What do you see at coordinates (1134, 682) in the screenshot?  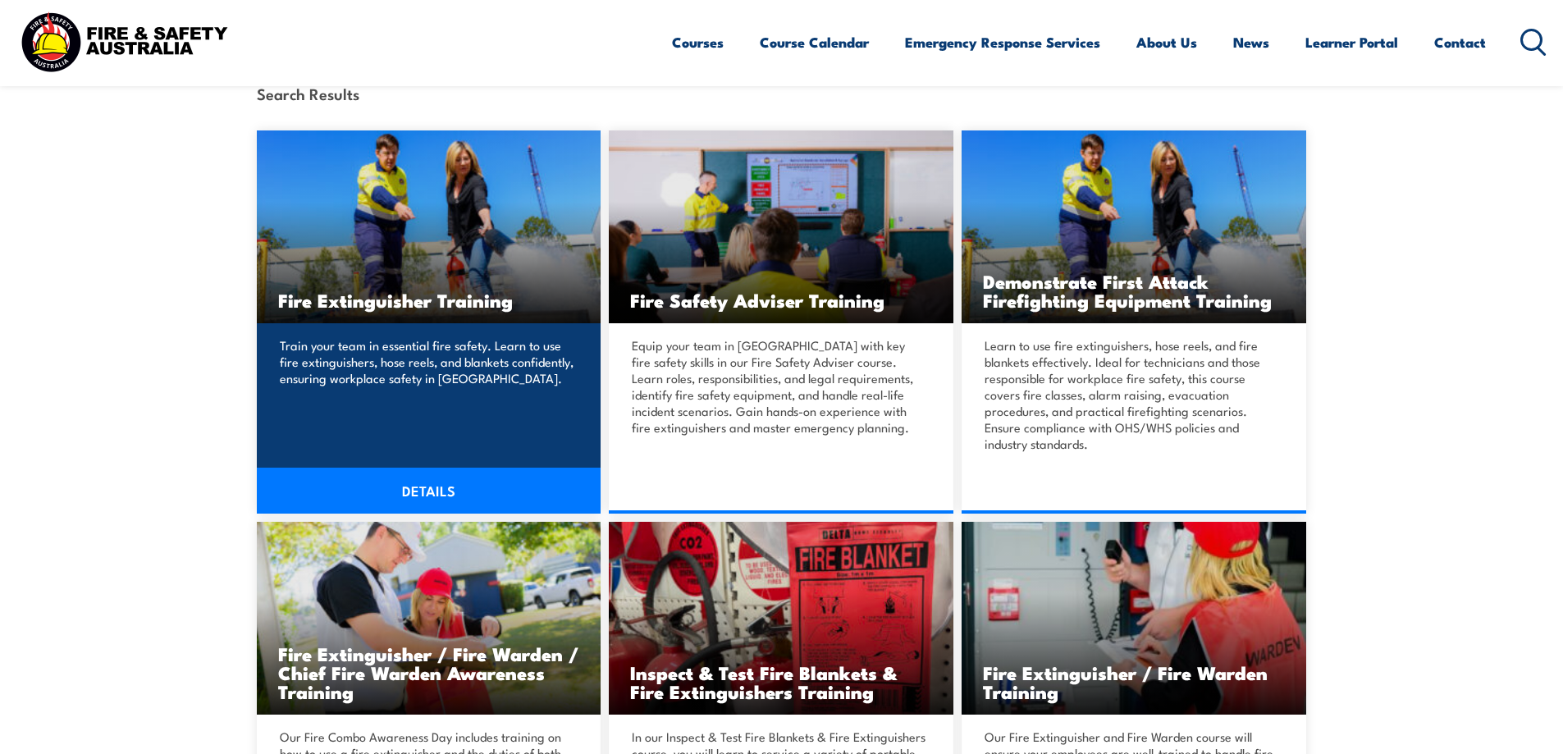 I see `h3: Fire Extinguisher / Fire Warden Training` at bounding box center [1134, 682].